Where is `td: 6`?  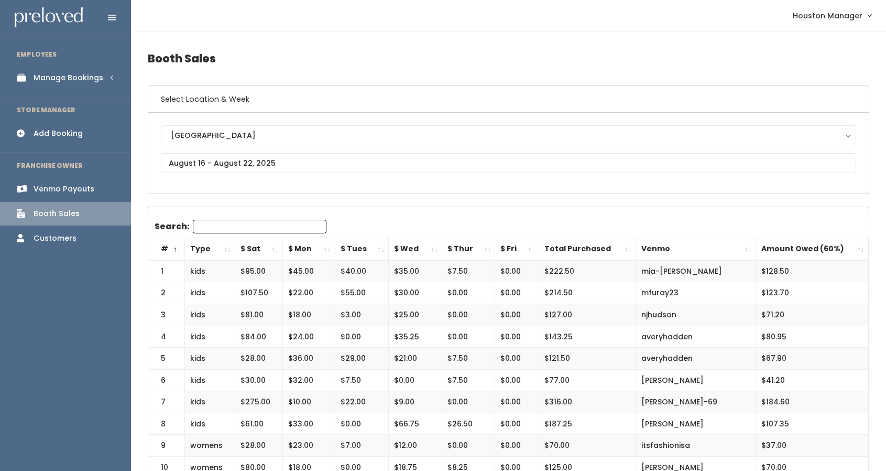 td: 6 is located at coordinates (167, 380).